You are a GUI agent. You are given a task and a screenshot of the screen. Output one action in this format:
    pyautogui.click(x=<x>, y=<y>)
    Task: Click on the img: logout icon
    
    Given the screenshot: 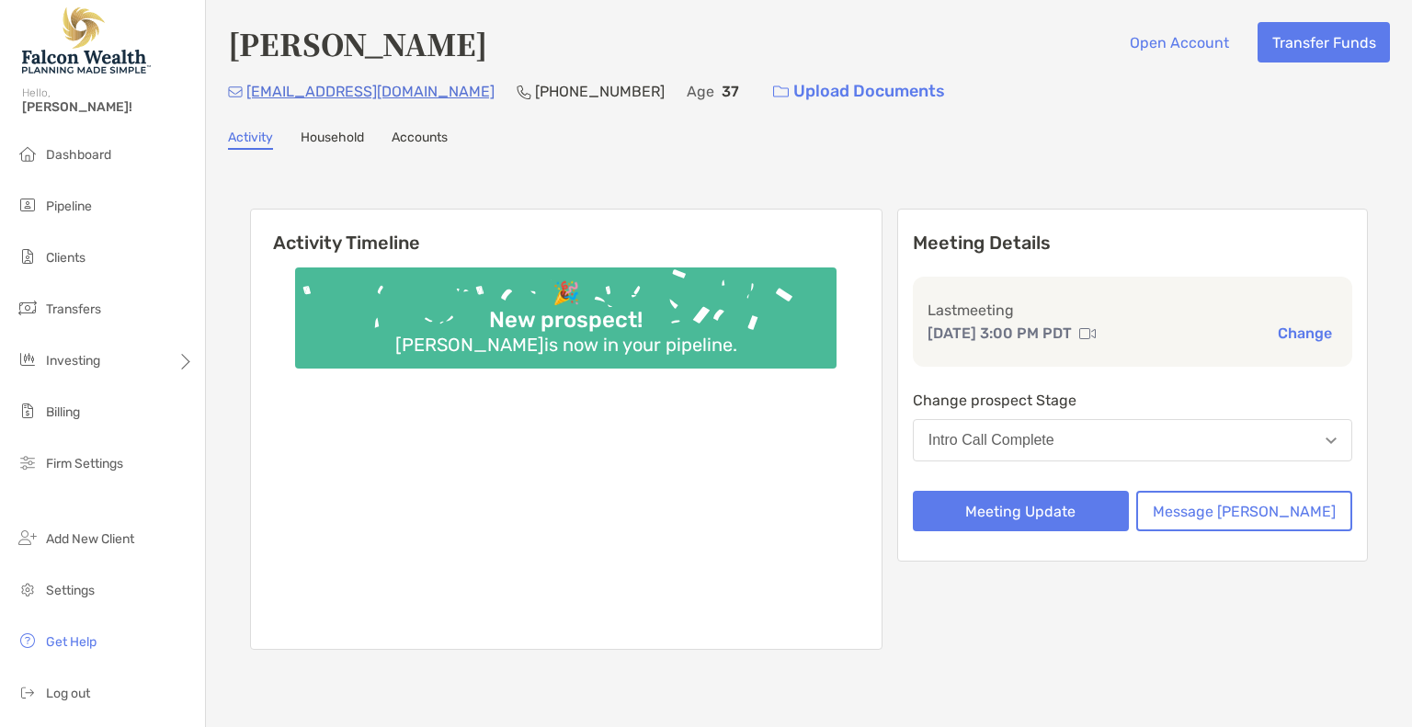 What is the action you would take?
    pyautogui.click(x=28, y=692)
    